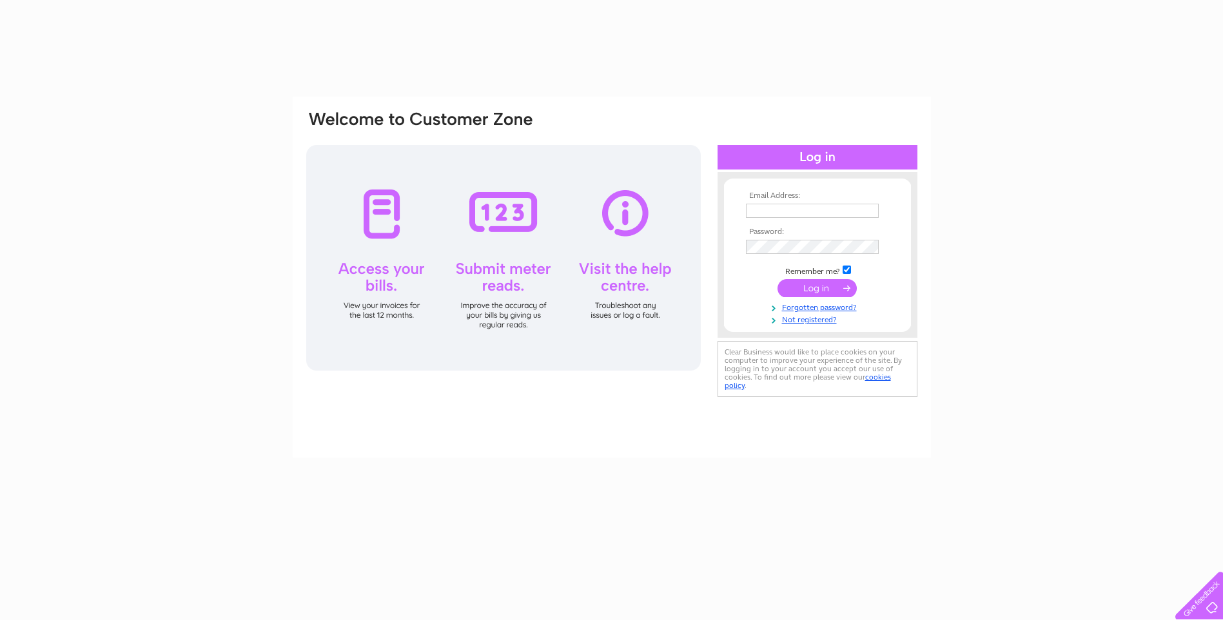 This screenshot has width=1223, height=620. I want to click on th: Password:, so click(817, 232).